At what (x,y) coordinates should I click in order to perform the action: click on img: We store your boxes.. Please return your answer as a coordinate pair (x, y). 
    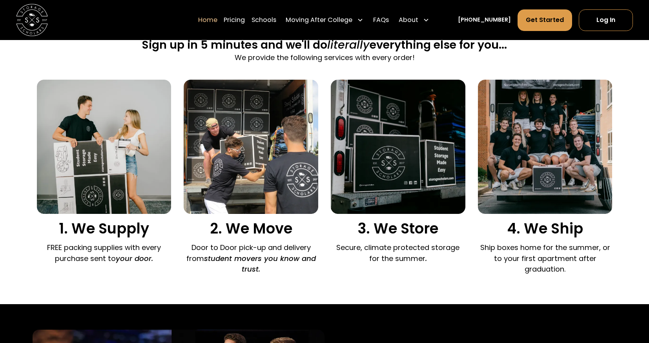
    Looking at the image, I should click on (398, 147).